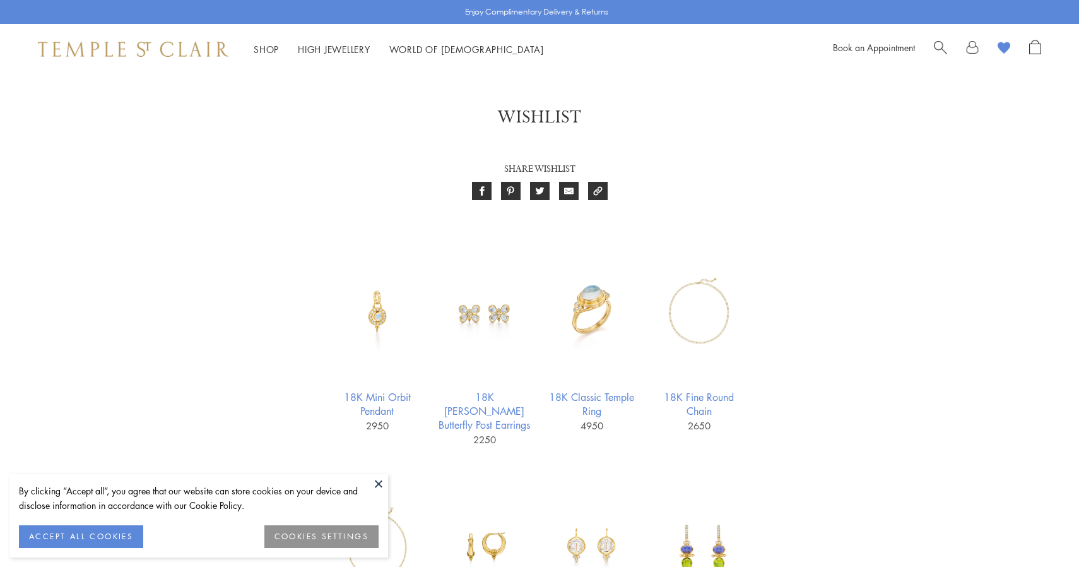 The image size is (1079, 567). Describe the element at coordinates (940, 49) in the screenshot. I see `a: Search` at that location.